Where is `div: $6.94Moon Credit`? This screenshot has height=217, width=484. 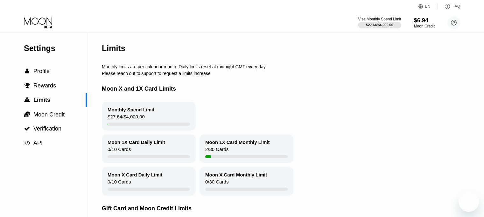 div: $6.94Moon Credit is located at coordinates (425, 23).